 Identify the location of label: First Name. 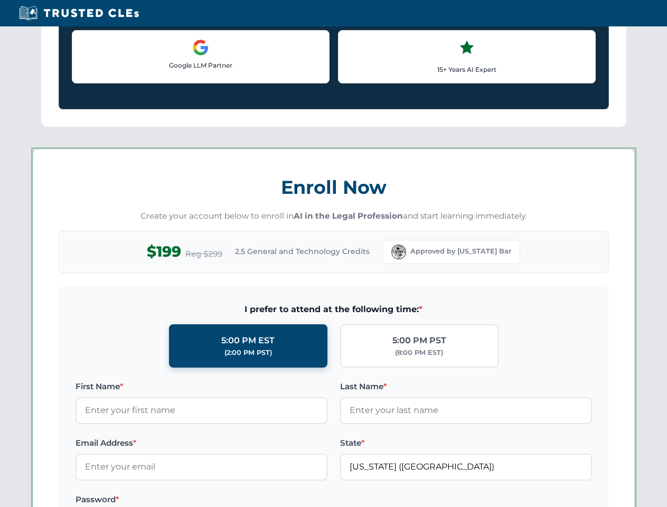
(201, 387).